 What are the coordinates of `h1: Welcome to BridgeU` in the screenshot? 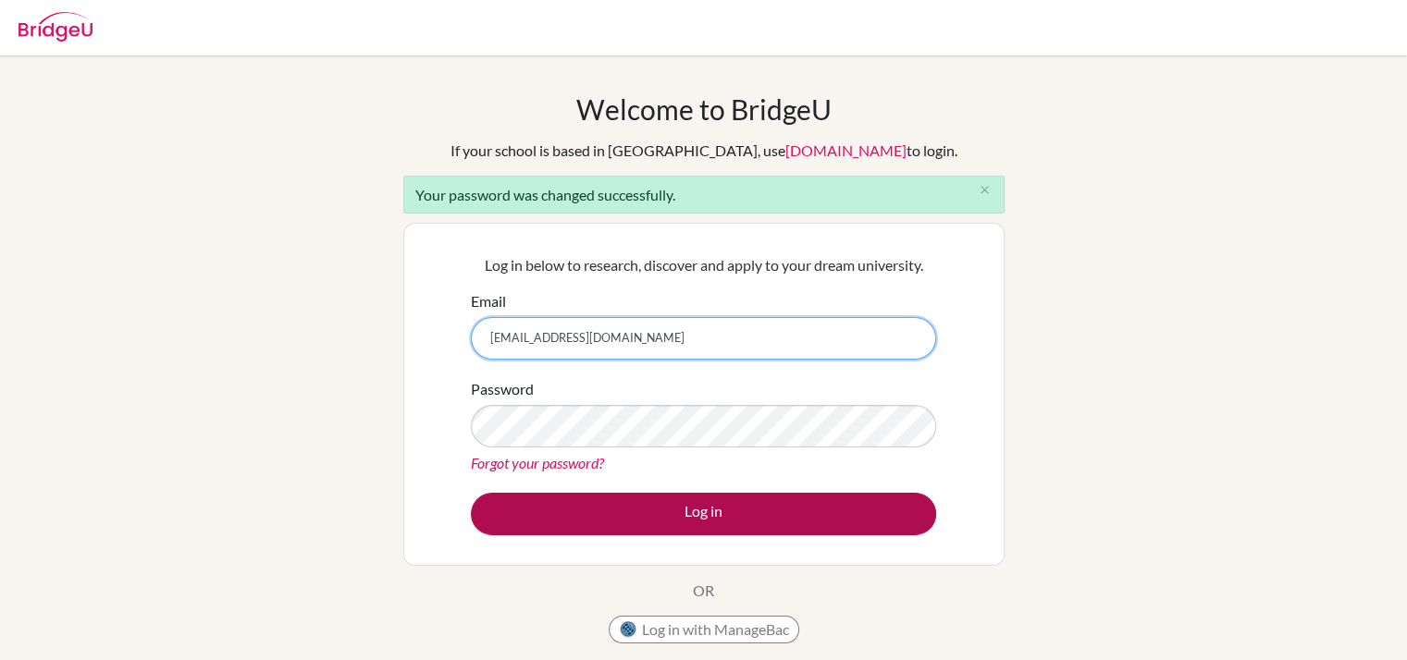 It's located at (704, 109).